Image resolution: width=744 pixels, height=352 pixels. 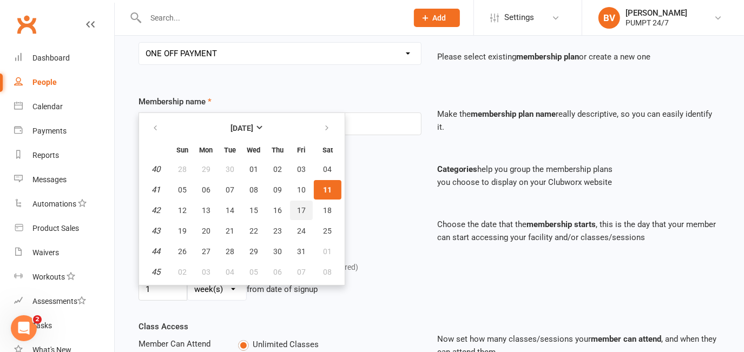 I want to click on strong: membership starts, so click(x=562, y=225).